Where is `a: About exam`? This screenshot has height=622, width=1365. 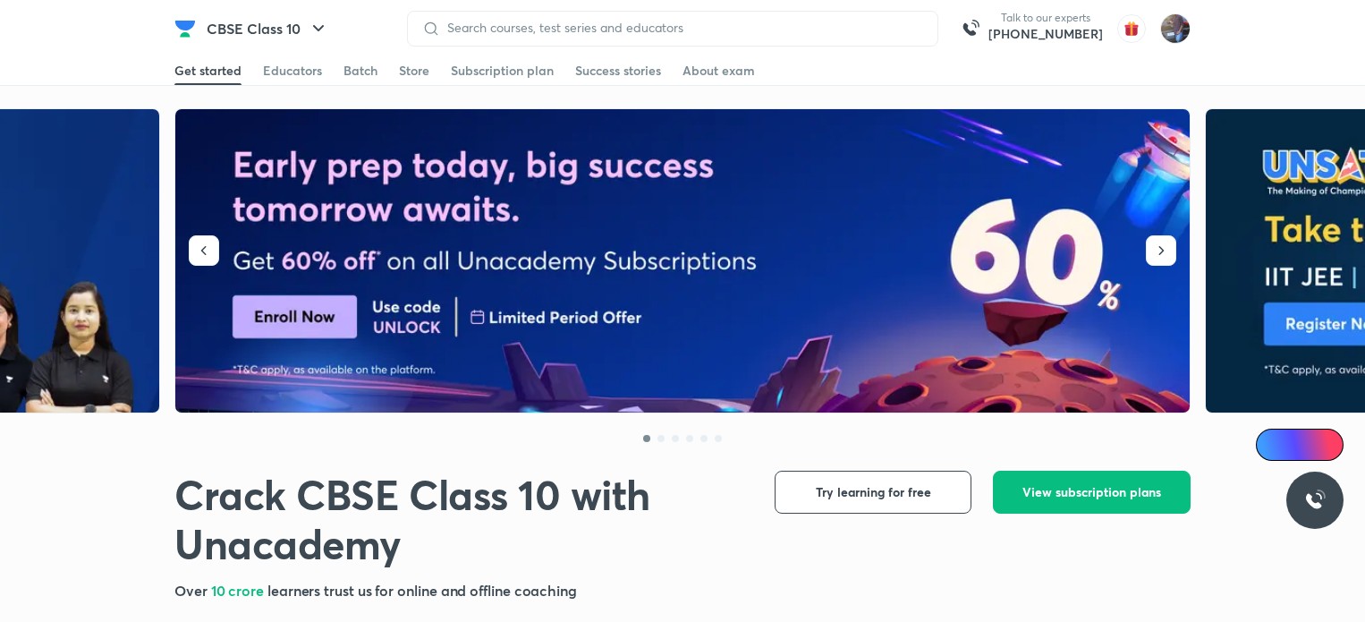 a: About exam is located at coordinates (718, 71).